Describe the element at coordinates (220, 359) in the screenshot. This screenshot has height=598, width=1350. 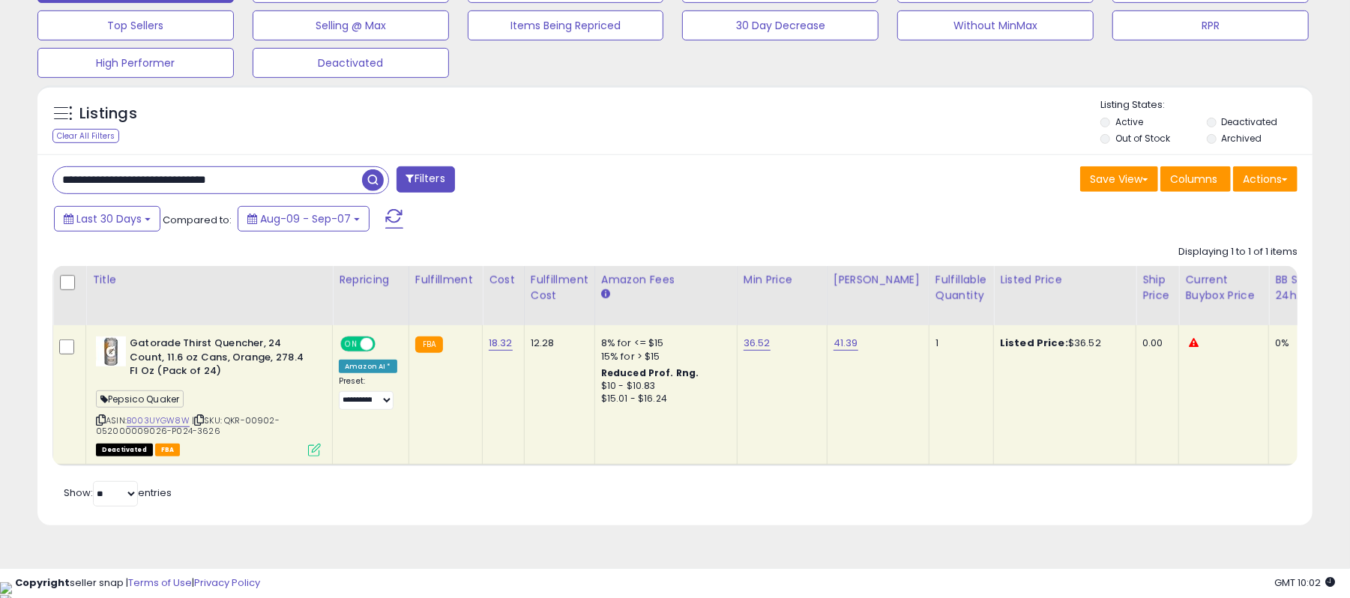
I see `b: Gatorade Thirst Quencher, 24 Count, 11.6 oz Cans, Orange, 278.4 Fl Oz (Pack of 24)` at that location.